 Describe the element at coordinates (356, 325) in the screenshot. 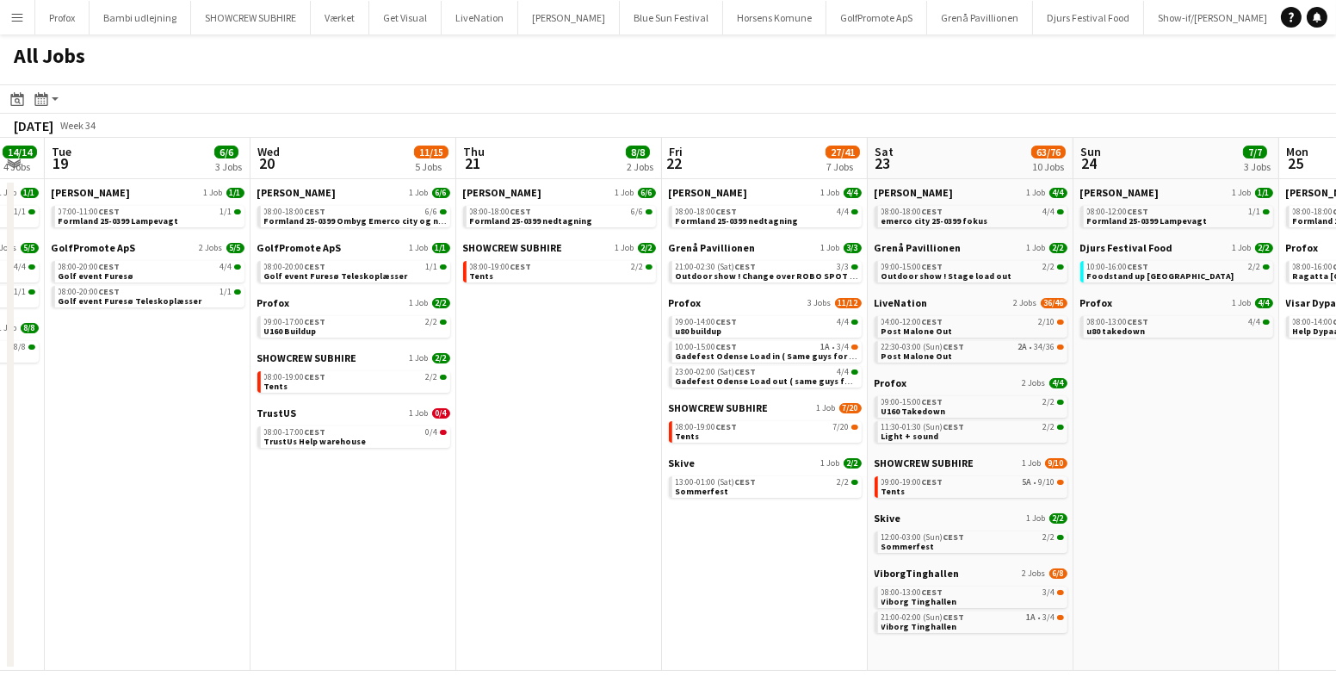

I see `a: 09:00-17:00CEST2/2U160 Buildup` at that location.